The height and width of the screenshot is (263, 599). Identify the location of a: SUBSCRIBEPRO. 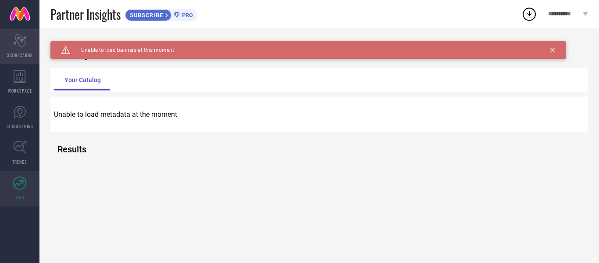
(161, 14).